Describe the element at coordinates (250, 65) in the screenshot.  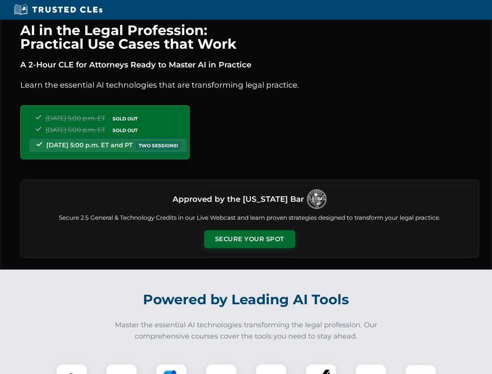
I see `p: A 2-Hour CLE for Attorneys Ready to Master AI in Practice` at that location.